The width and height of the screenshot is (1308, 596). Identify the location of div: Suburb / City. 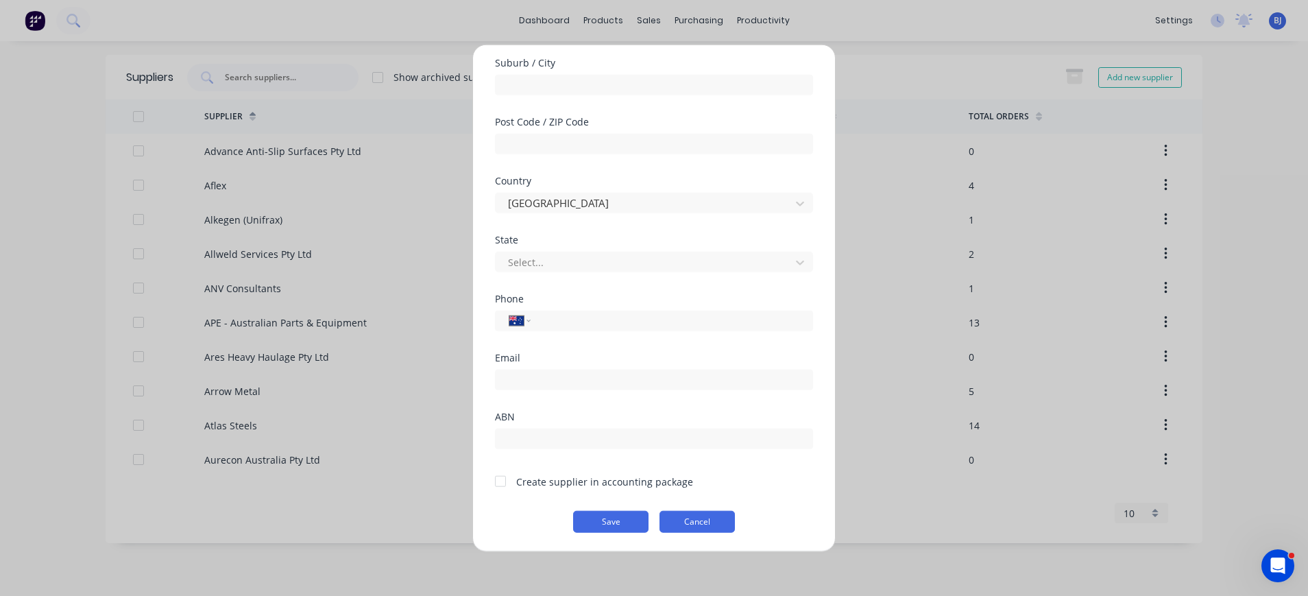
(654, 62).